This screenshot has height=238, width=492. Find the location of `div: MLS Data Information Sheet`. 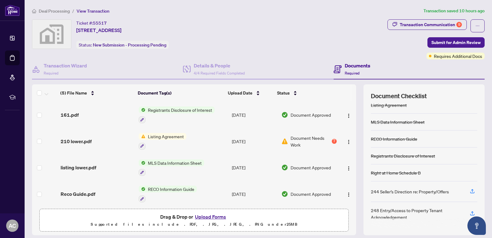

div: MLS Data Information Sheet is located at coordinates (397, 122).